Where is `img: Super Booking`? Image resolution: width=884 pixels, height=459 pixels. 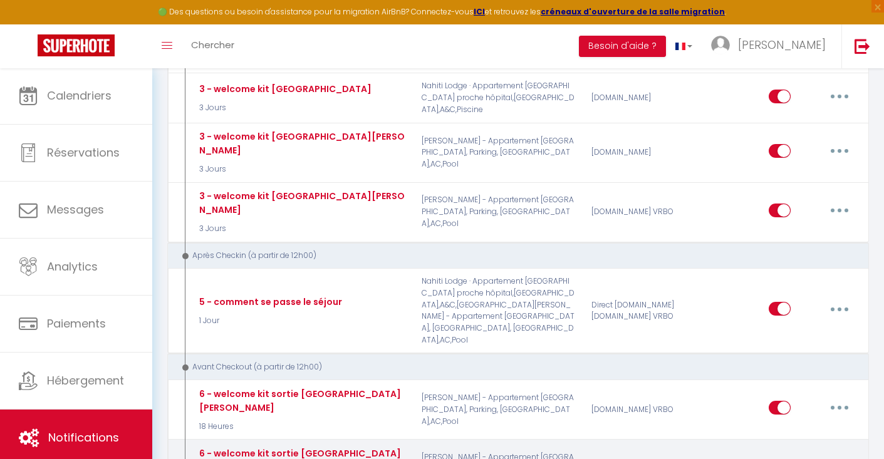 img: Super Booking is located at coordinates (76, 45).